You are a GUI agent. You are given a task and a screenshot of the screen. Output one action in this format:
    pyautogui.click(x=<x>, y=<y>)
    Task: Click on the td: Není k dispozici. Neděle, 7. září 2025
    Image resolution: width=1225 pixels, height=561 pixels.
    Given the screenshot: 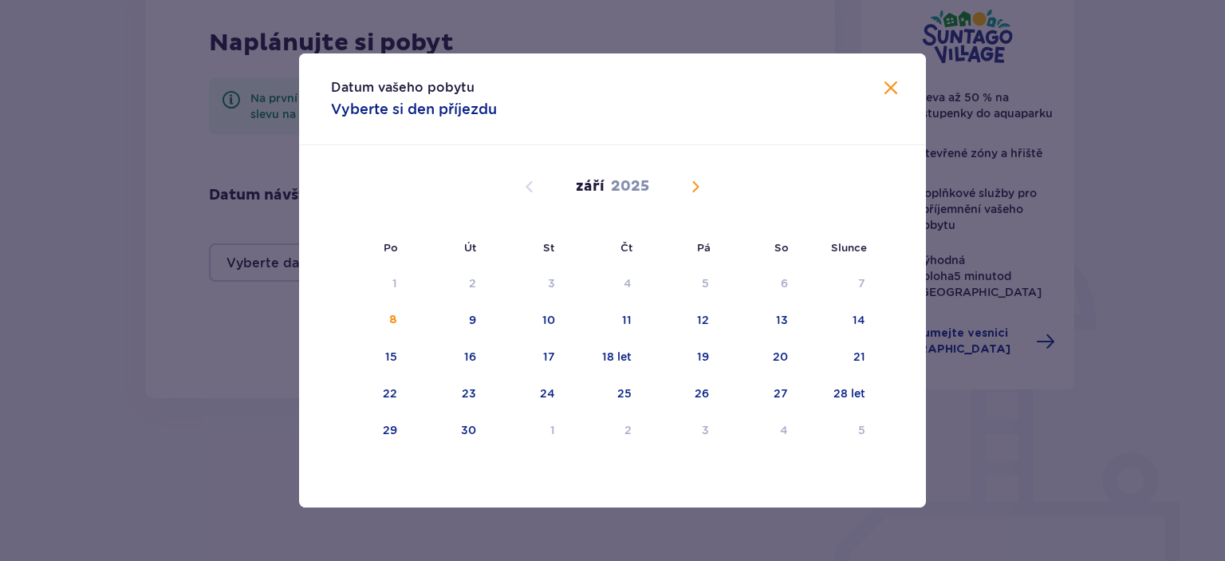 What is the action you would take?
    pyautogui.click(x=838, y=284)
    